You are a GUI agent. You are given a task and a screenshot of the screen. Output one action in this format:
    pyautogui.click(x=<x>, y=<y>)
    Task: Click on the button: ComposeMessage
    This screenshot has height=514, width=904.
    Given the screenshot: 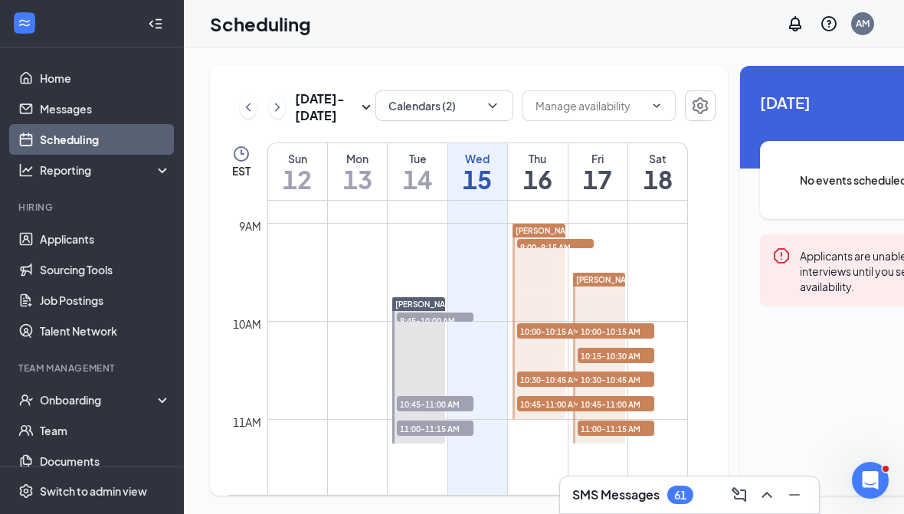 What is the action you would take?
    pyautogui.click(x=740, y=495)
    